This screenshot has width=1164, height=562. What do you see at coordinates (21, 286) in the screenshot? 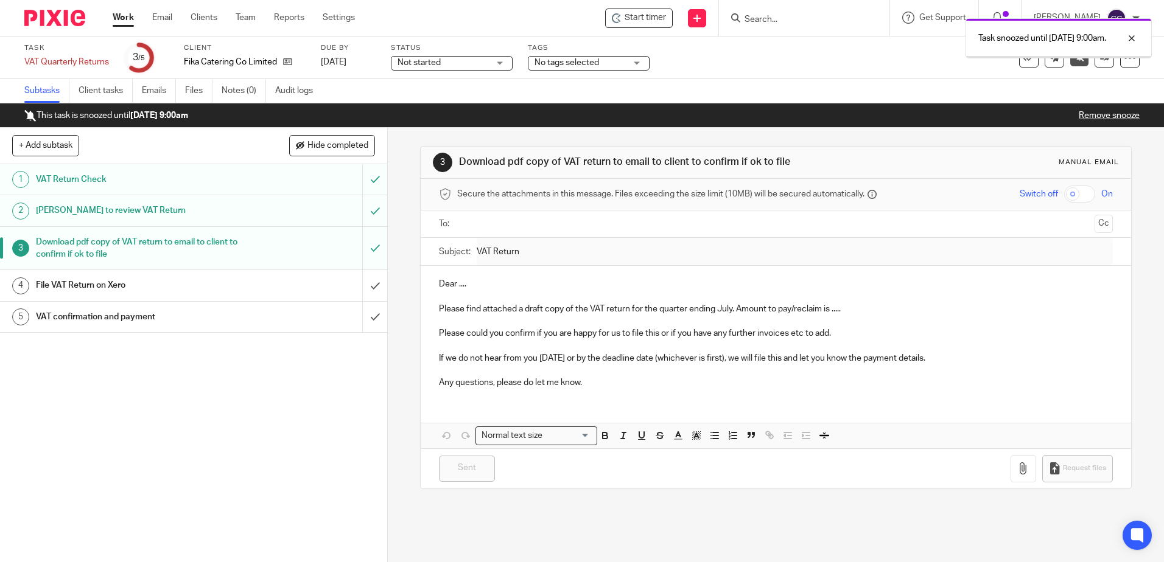
I see `div: 4` at bounding box center [21, 286].